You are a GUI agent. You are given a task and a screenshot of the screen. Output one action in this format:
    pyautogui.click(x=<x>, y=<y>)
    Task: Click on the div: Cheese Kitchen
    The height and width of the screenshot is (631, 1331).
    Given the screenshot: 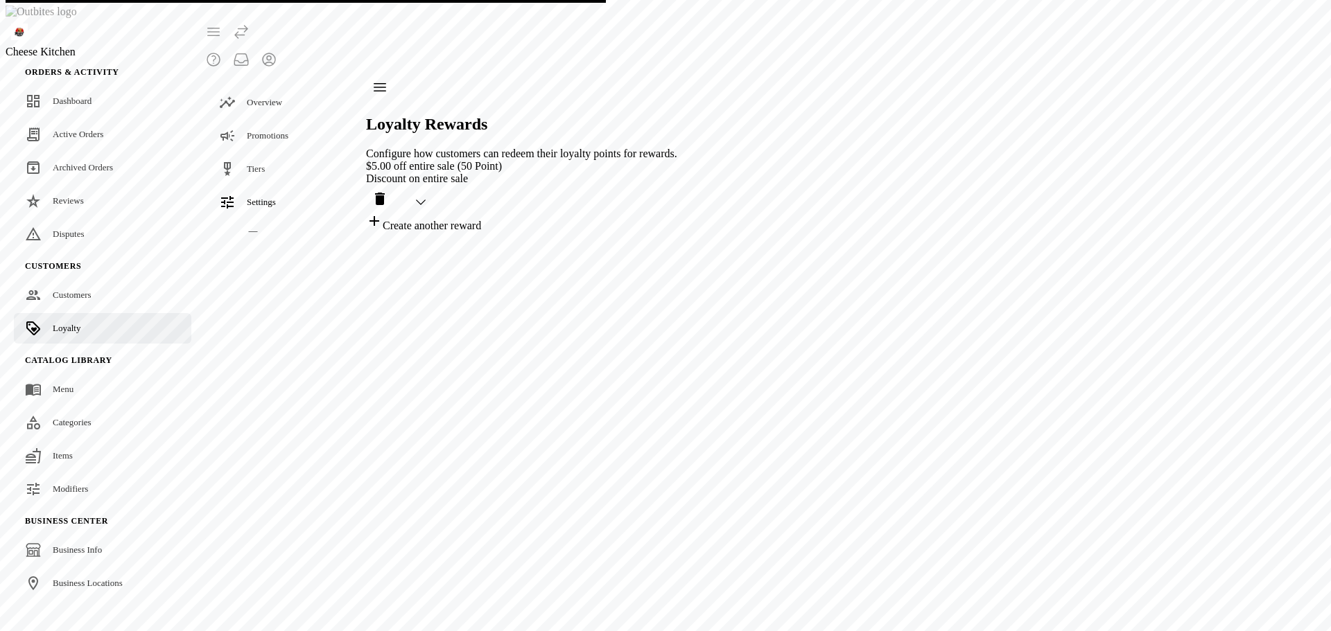 What is the action you would take?
    pyautogui.click(x=103, y=52)
    